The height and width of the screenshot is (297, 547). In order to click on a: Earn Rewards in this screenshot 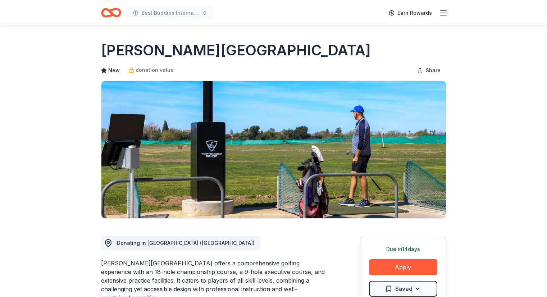, I will do `click(410, 13)`.